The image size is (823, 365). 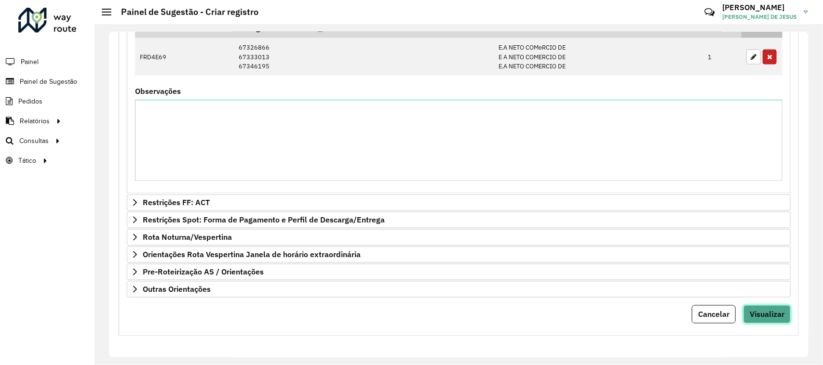 I want to click on span: Restrições FF: ACT, so click(x=176, y=203).